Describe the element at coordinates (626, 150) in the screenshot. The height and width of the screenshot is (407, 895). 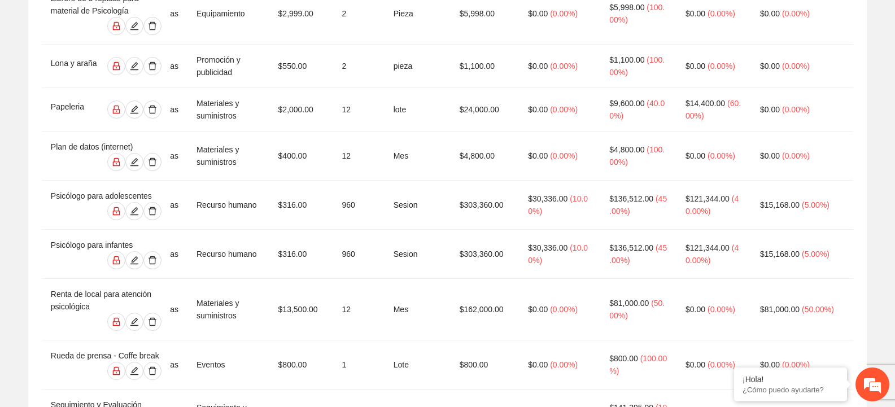
I see `span: $4,800.00` at that location.